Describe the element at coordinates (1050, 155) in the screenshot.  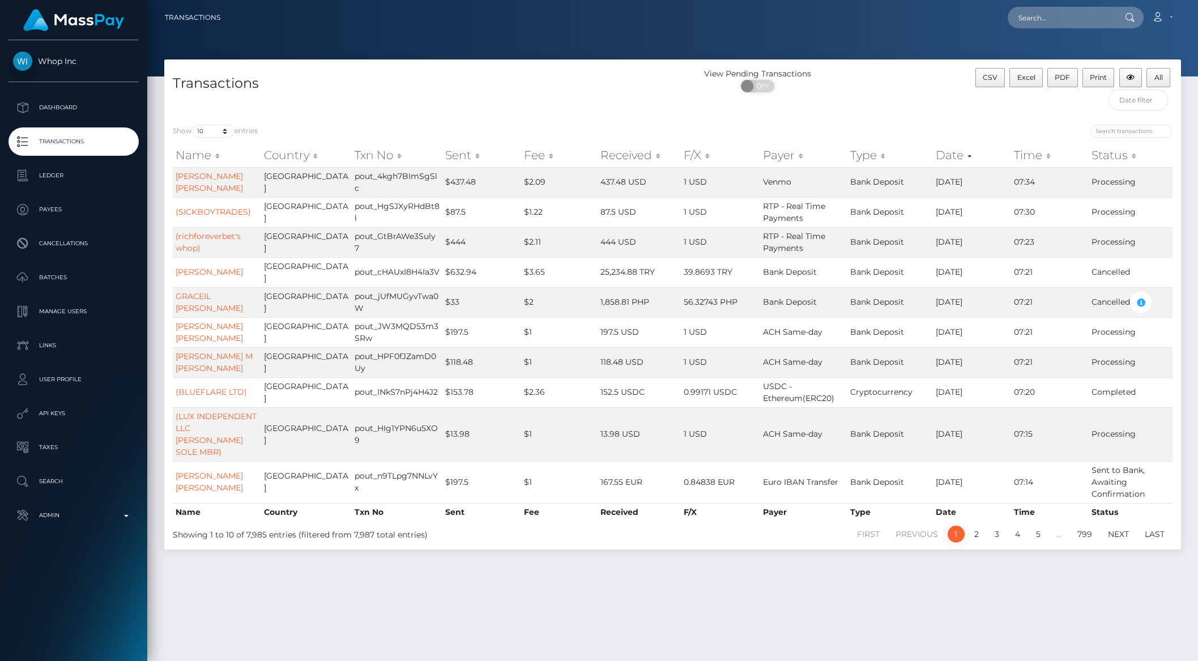
I see `th: Time: activate to sort column ascending` at that location.